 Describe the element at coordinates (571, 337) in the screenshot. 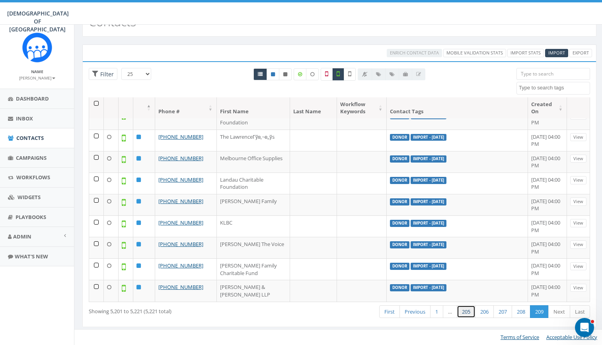

I see `a: Acceptable Use Policy` at that location.